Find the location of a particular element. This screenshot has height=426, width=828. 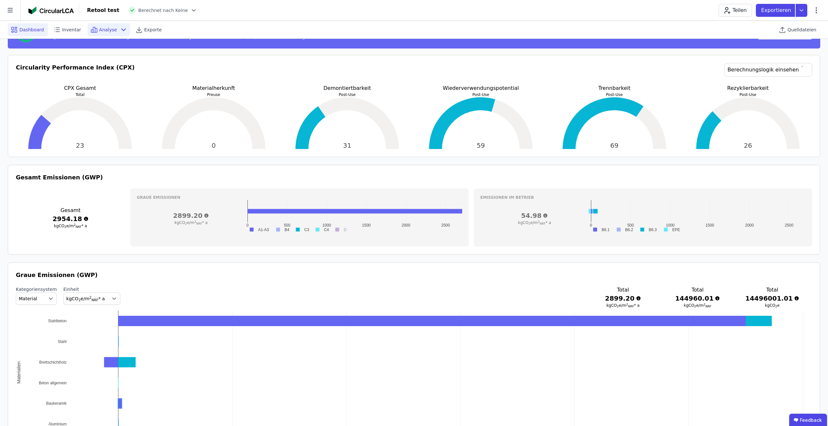

h3: Gesamt is located at coordinates (70, 210).